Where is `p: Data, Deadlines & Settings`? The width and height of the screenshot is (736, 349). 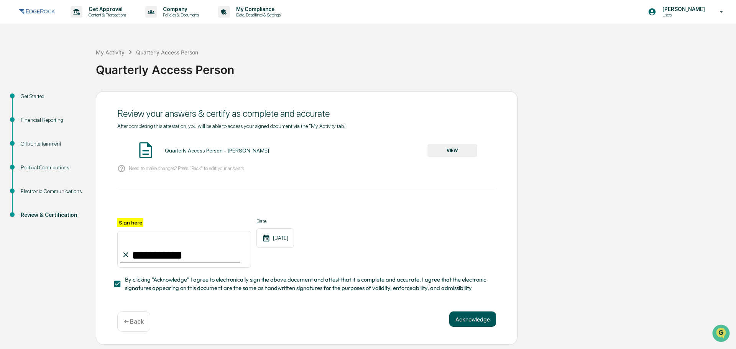
p: Data, Deadlines & Settings is located at coordinates (257, 15).